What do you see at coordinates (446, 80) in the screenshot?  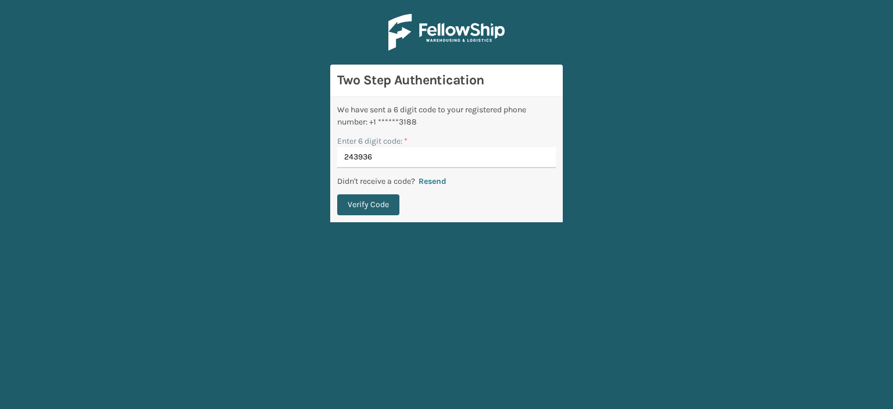 I see `h3: Two Step Authentication` at bounding box center [446, 80].